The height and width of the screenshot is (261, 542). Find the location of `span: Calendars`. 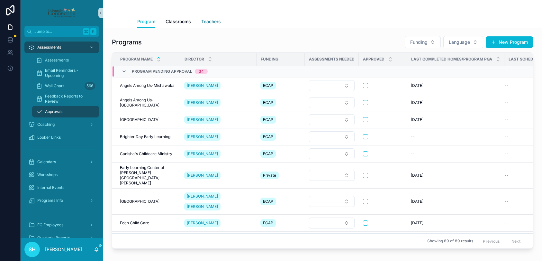

span: Calendars is located at coordinates (47, 162).